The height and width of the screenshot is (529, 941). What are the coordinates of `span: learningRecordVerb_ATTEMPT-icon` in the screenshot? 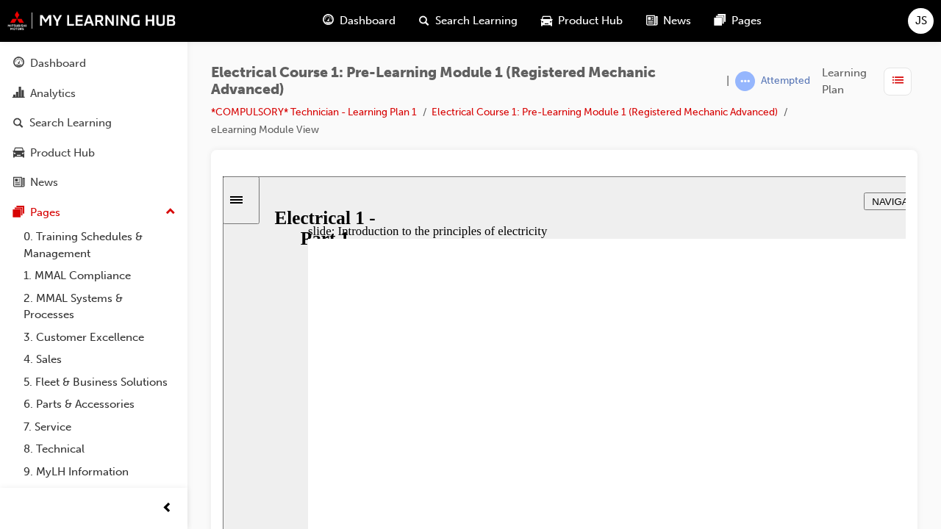 It's located at (745, 81).